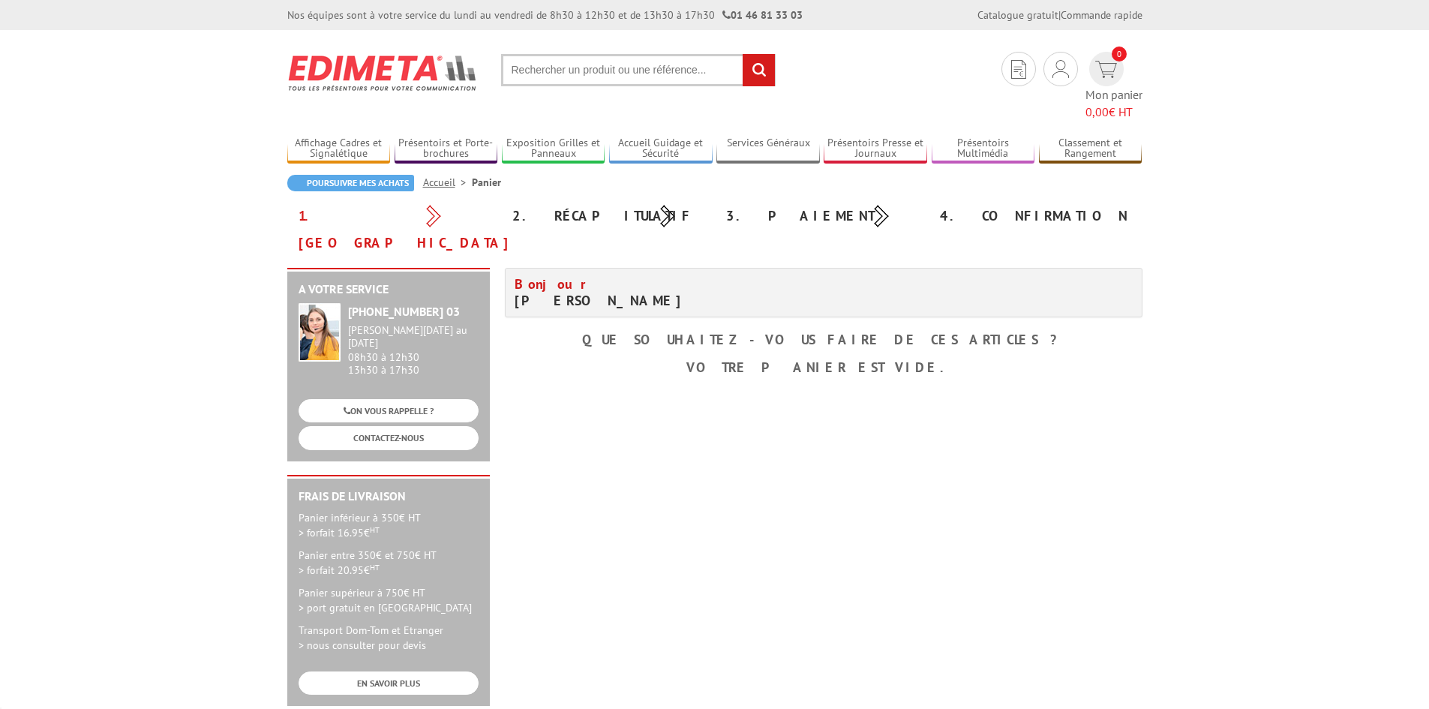 The width and height of the screenshot is (1429, 709). Describe the element at coordinates (1114, 86) in the screenshot. I see `a: devis rapide 0 Mon panier 0,00€ HT` at that location.